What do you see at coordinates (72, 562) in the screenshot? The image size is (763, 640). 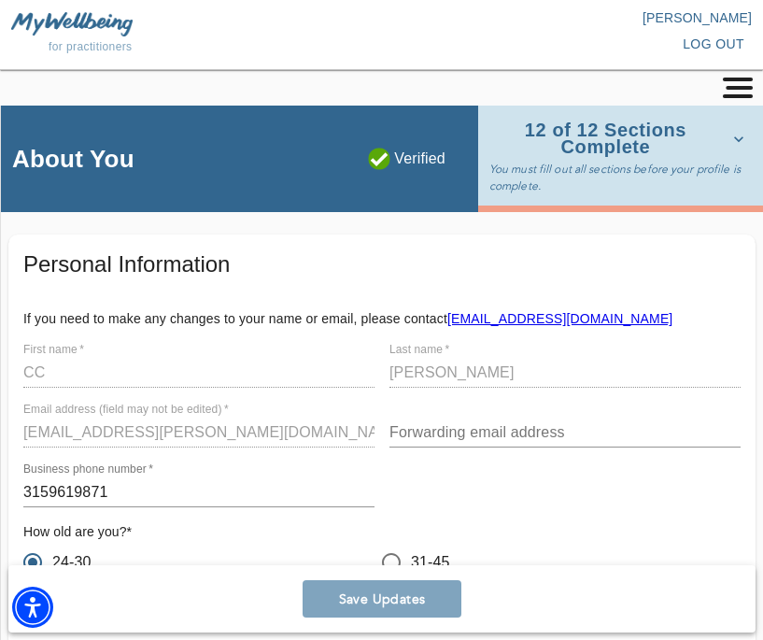 I see `span: 24-30` at bounding box center [72, 562].